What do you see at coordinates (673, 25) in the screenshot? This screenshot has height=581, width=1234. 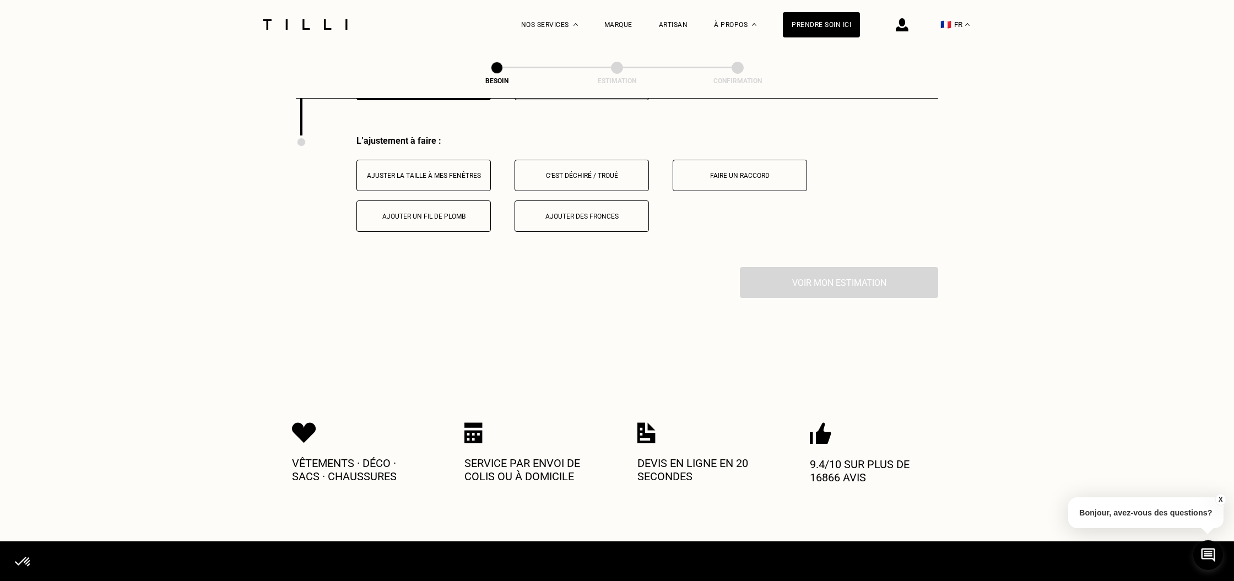 I see `a: Artisan` at bounding box center [673, 25].